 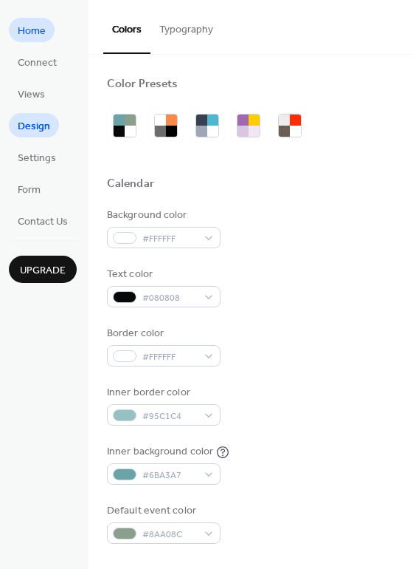 I want to click on div: Default event color, so click(x=162, y=510).